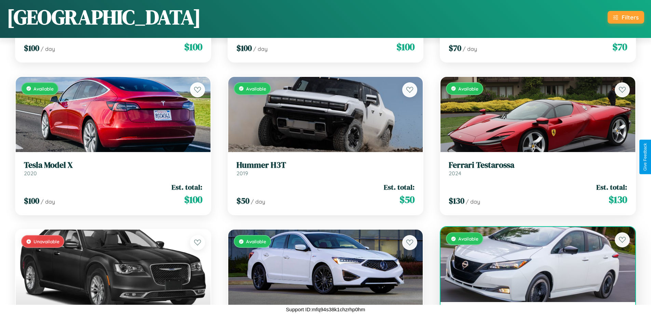 Image resolution: width=651 pixels, height=314 pixels. Describe the element at coordinates (30, 173) in the screenshot. I see `span: 2020` at that location.